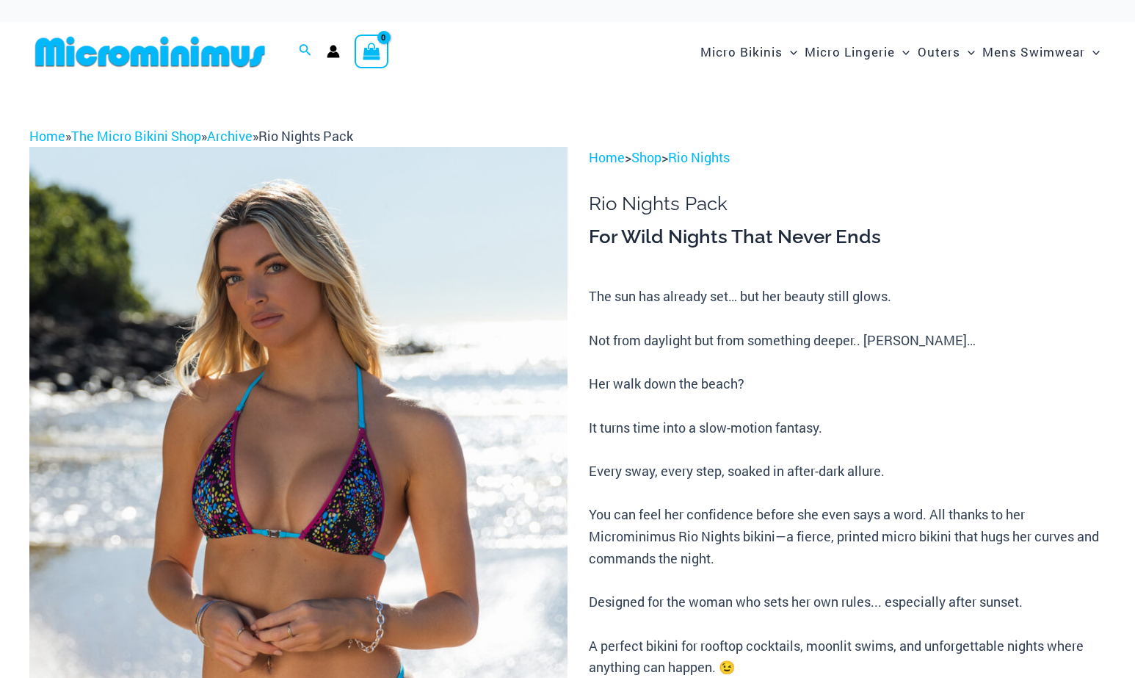 This screenshot has height=678, width=1135. I want to click on a: The Micro Bikini Shop, so click(136, 136).